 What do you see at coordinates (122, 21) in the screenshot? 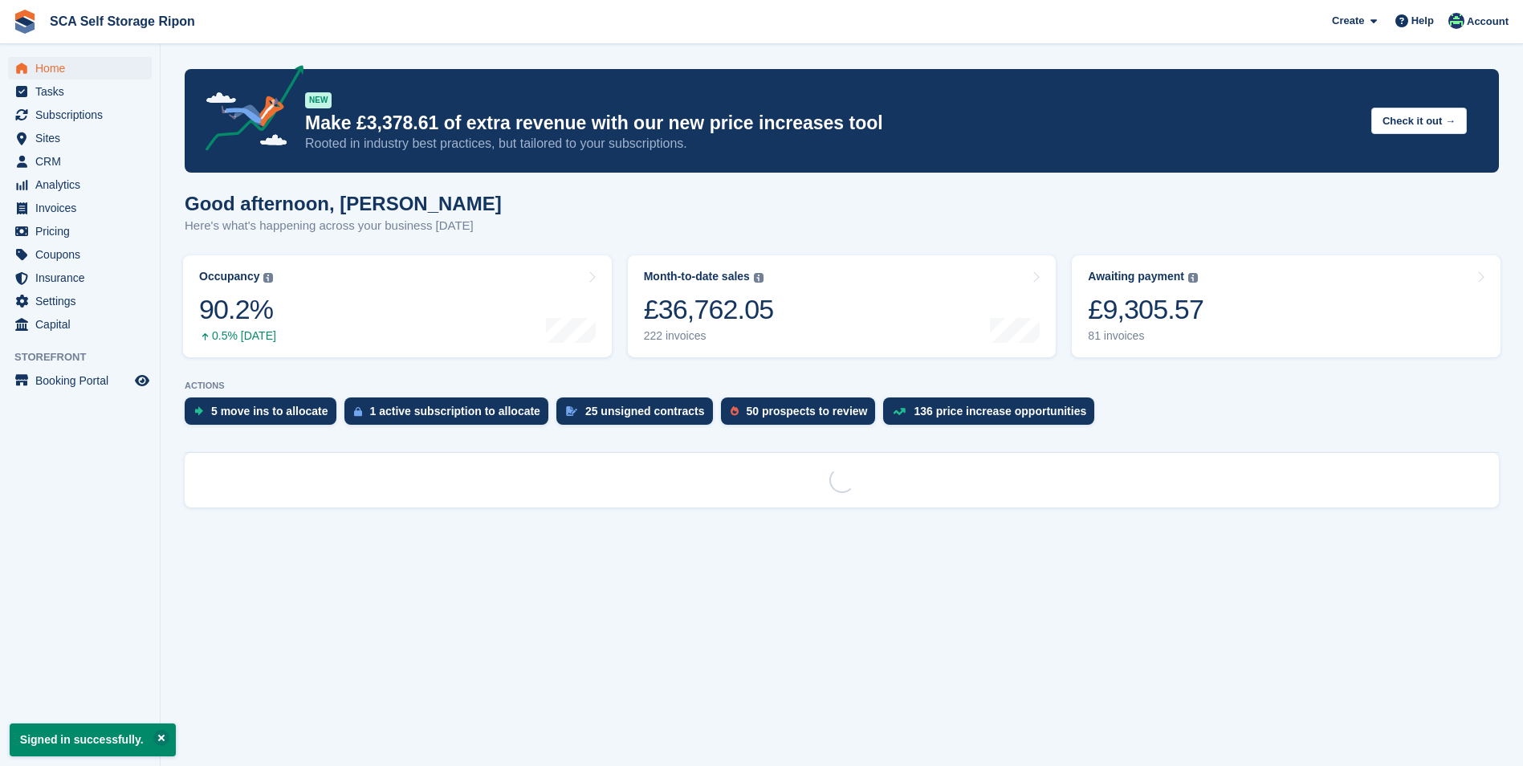
I see `a: SCA Self Storage Ripon` at bounding box center [122, 21].